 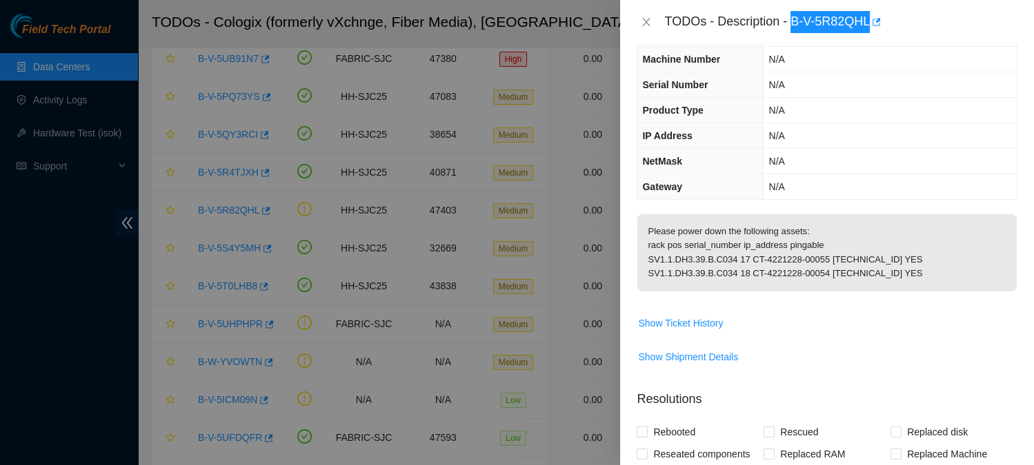 What do you see at coordinates (646, 22) in the screenshot?
I see `span: close` at bounding box center [646, 22].